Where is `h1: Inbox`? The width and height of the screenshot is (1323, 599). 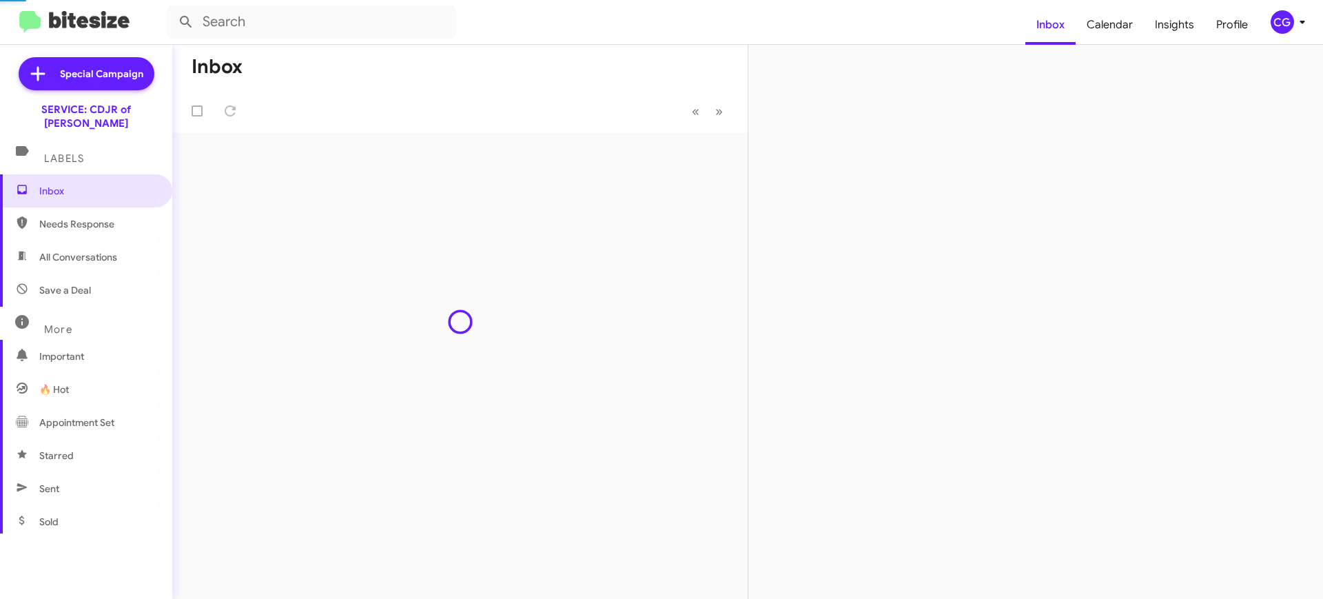
h1: Inbox is located at coordinates (217, 67).